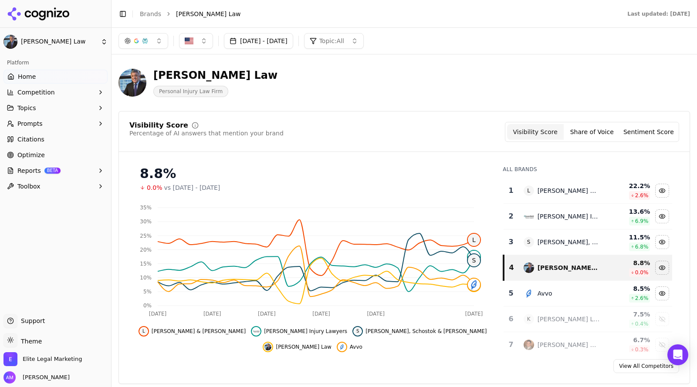  What do you see at coordinates (145, 208) in the screenshot?
I see `tspan: 35%` at bounding box center [145, 208].